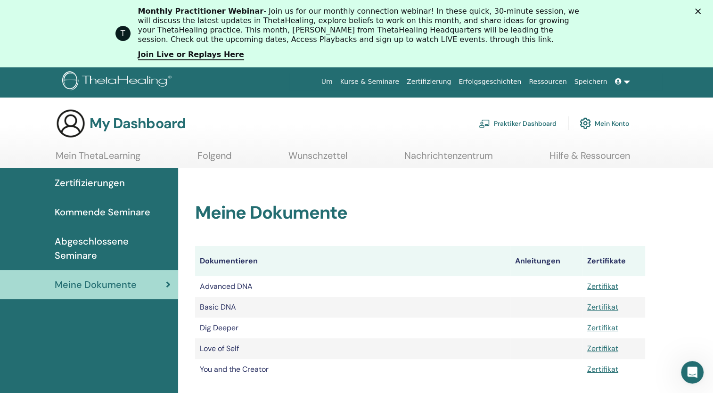 The image size is (713, 393). What do you see at coordinates (489, 81) in the screenshot?
I see `a: Erfolgsgeschichten` at bounding box center [489, 81].